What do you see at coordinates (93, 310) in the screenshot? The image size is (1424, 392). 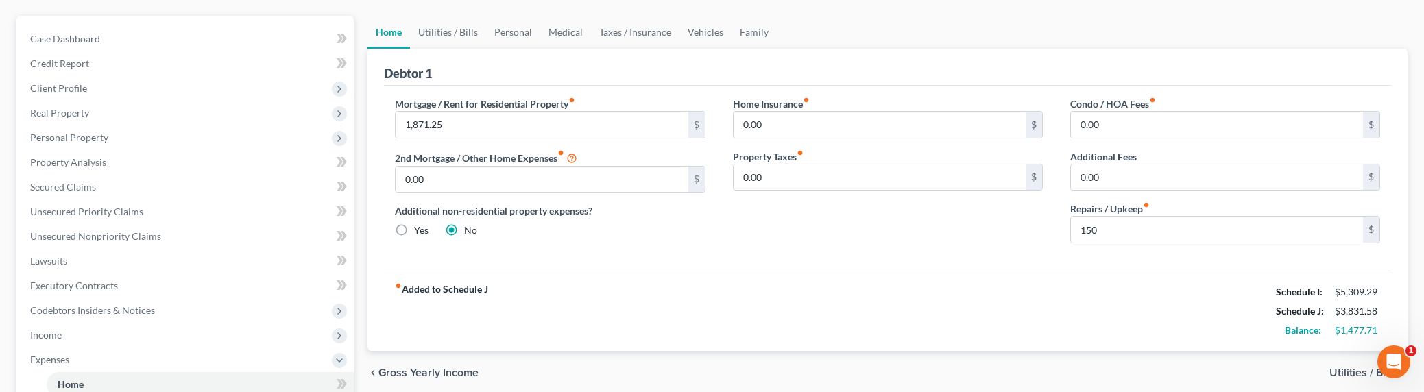 I see `span: Codebtors Insiders & Notices` at bounding box center [93, 310].